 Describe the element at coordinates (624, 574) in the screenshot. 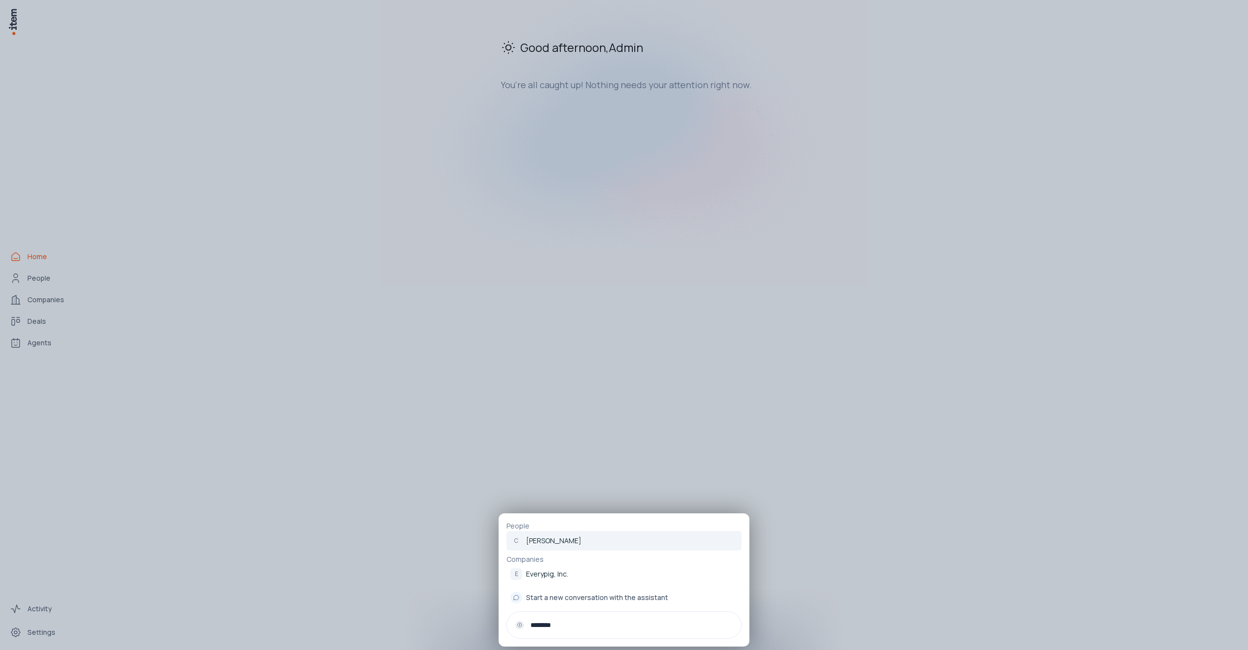

I see `a: EEverypig, Inc.` at that location.